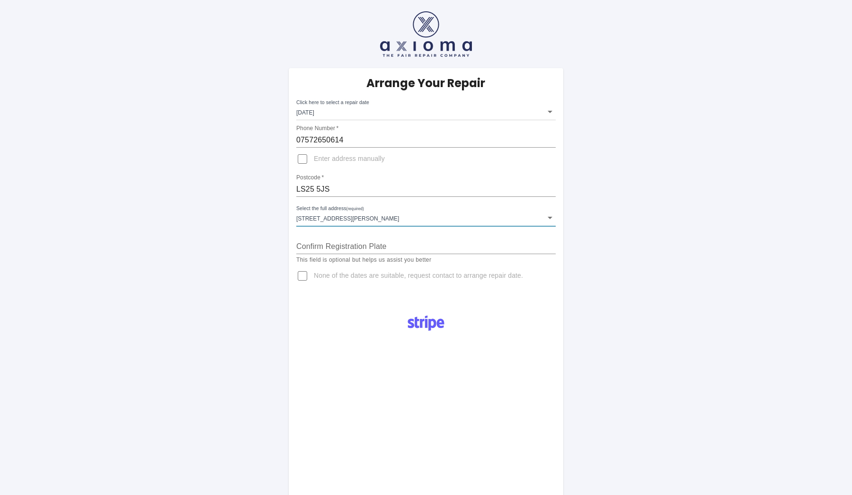  Describe the element at coordinates (349, 159) in the screenshot. I see `span: Enter address manually` at that location.